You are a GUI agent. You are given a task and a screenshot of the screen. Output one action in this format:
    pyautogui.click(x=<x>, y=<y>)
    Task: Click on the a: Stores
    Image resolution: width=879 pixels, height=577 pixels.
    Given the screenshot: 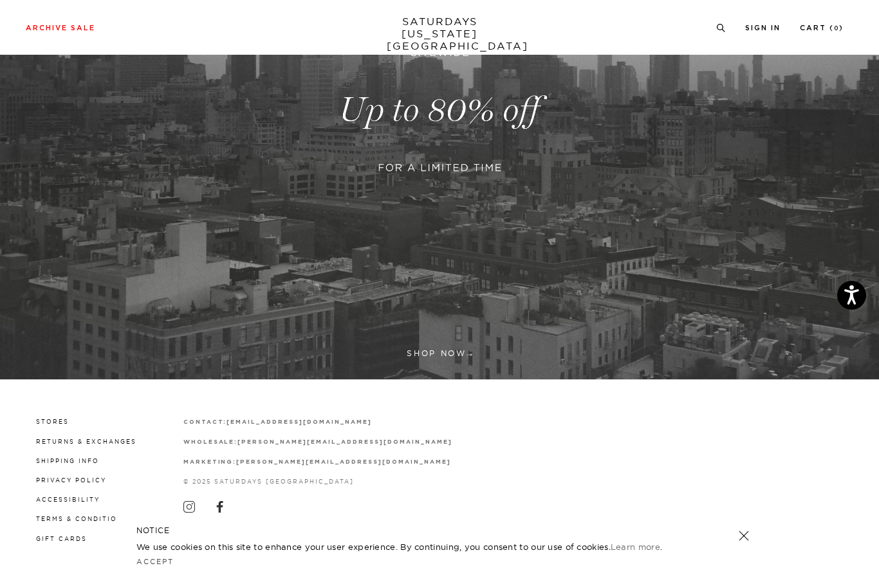 What is the action you would take?
    pyautogui.click(x=52, y=421)
    